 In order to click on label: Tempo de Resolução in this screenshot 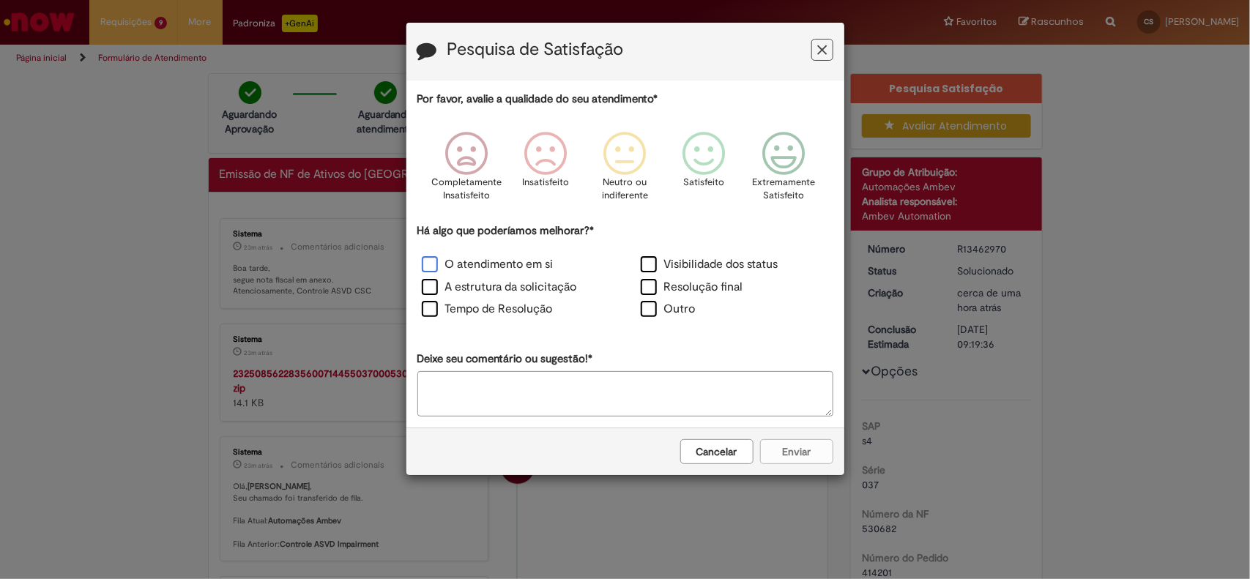, I will do `click(487, 309)`.